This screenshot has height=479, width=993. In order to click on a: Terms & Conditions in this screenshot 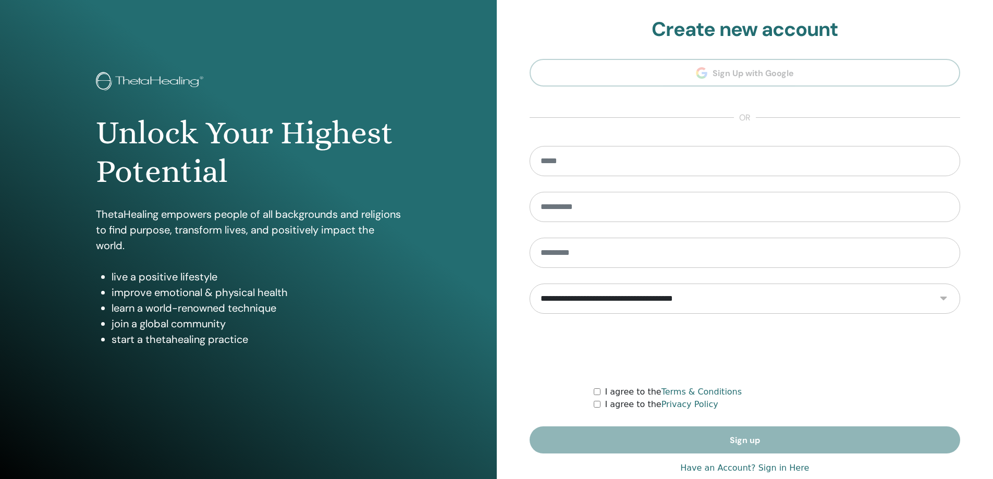, I will do `click(701, 391)`.